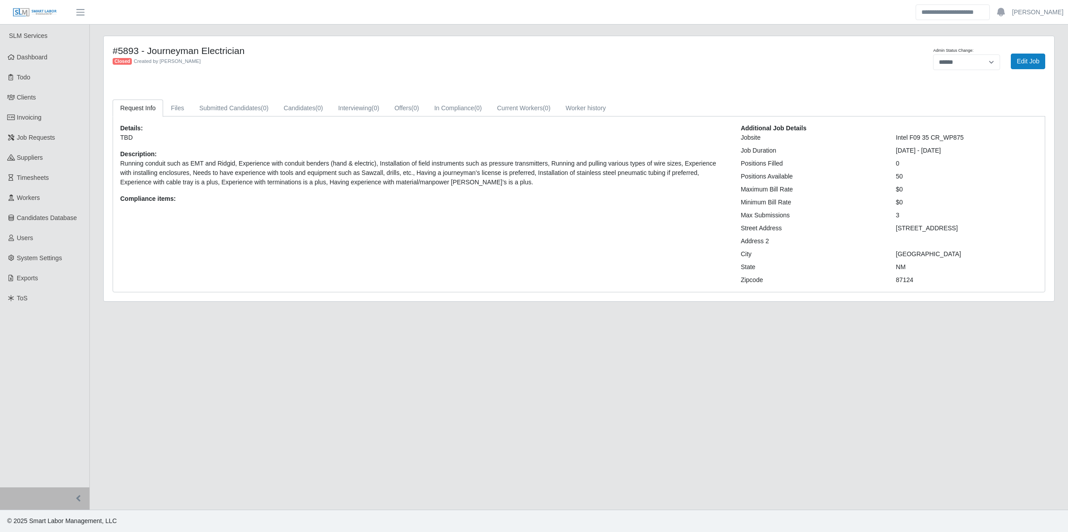 This screenshot has height=532, width=1068. Describe the element at coordinates (25, 238) in the screenshot. I see `span: Users` at that location.